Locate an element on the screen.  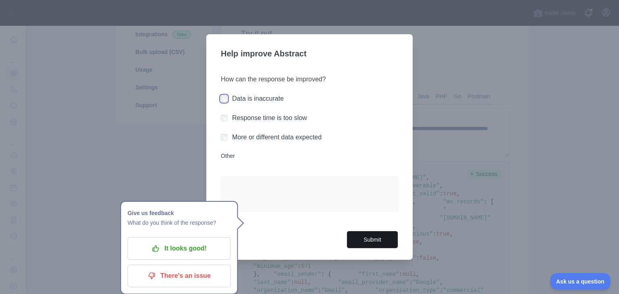
h3: Help improve Abstract is located at coordinates (310, 54).